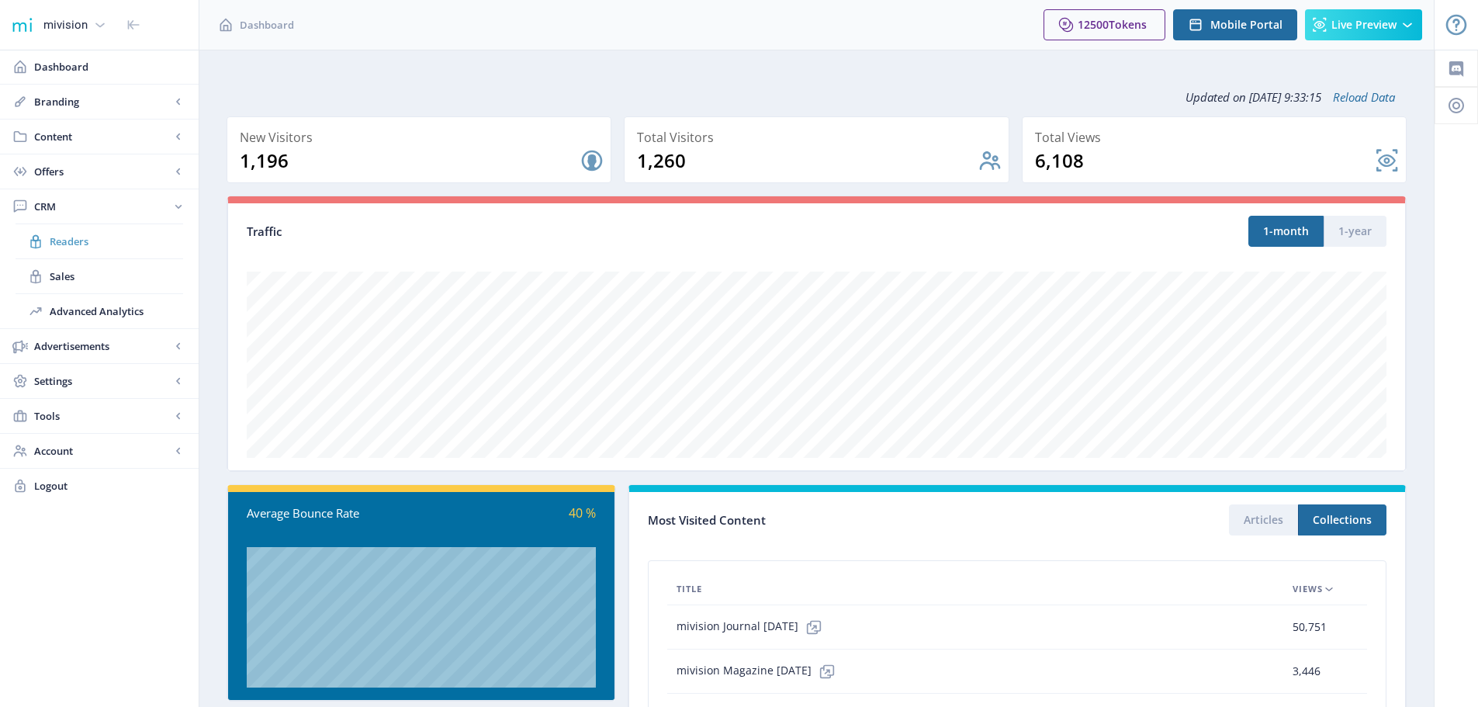 The image size is (1478, 707). What do you see at coordinates (531, 231) in the screenshot?
I see `div: Traffic` at bounding box center [531, 231].